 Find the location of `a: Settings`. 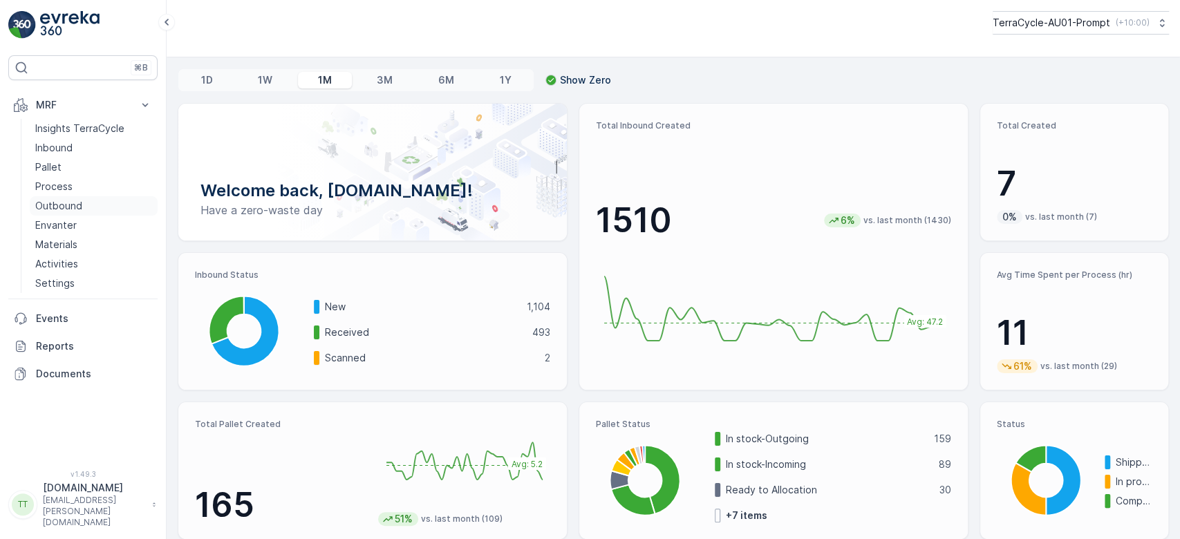

a: Settings is located at coordinates (93, 283).